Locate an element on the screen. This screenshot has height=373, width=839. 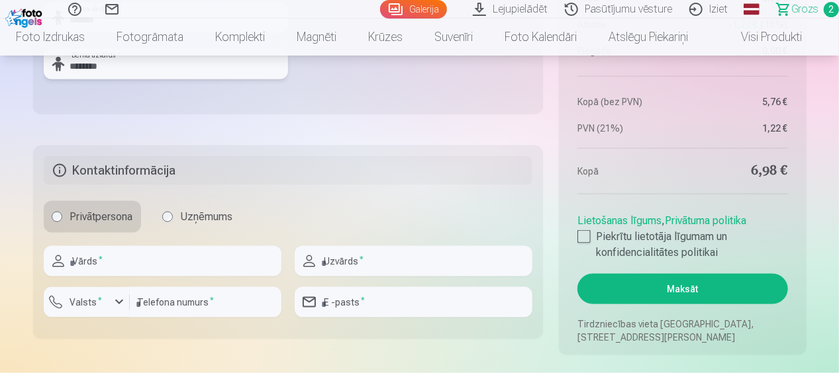
input: Privātpersona is located at coordinates (57, 217).